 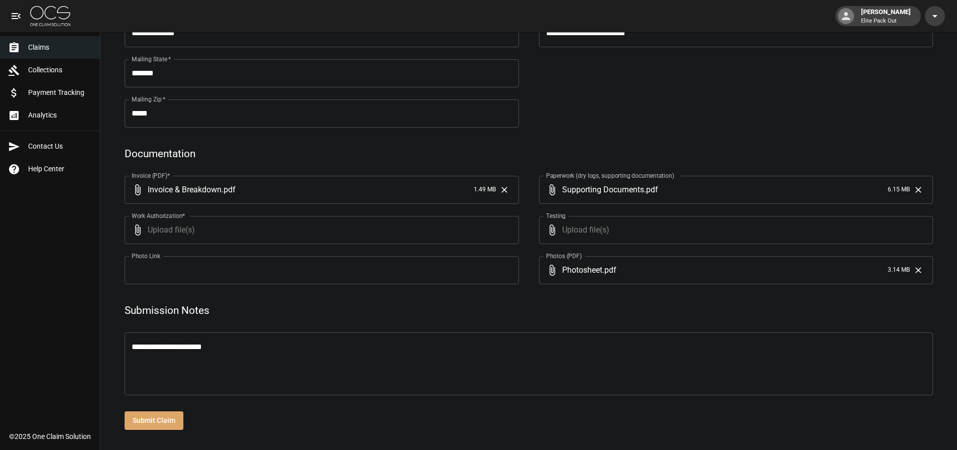 What do you see at coordinates (60, 115) in the screenshot?
I see `span: Analytics` at bounding box center [60, 115].